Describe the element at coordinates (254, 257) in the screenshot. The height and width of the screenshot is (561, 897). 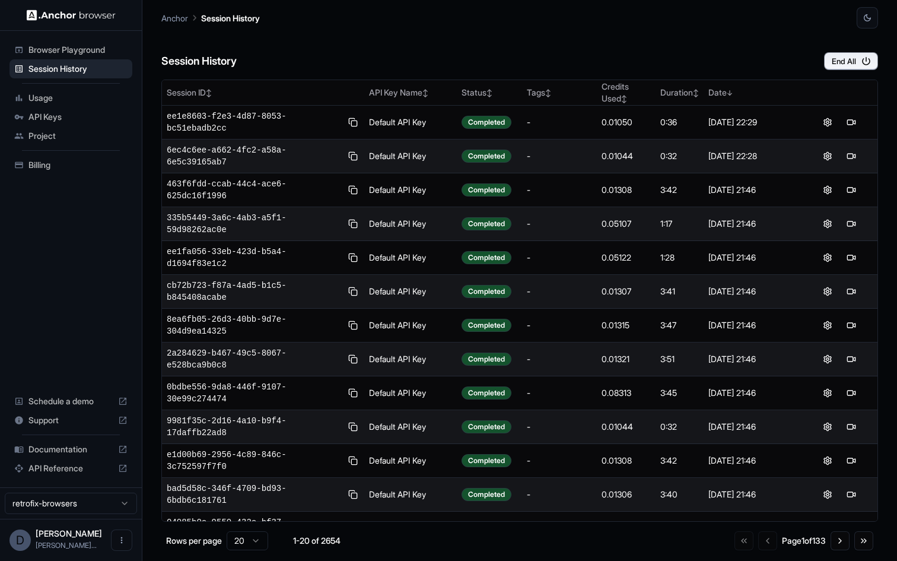
I see `span: ee1fa056-33eb-423d-b5a4-d1694f83e1c2` at that location.